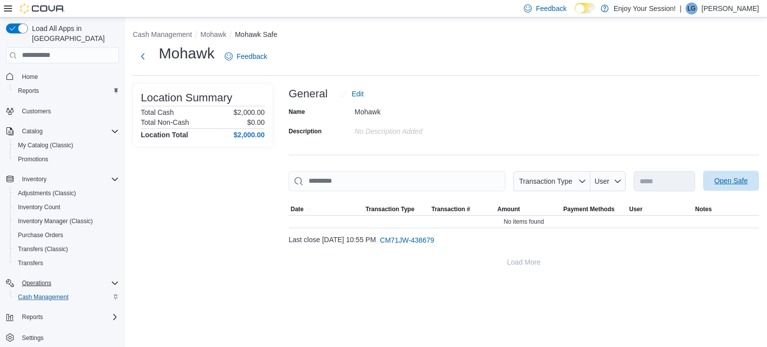 The width and height of the screenshot is (767, 347). Describe the element at coordinates (297, 209) in the screenshot. I see `span: Date` at that location.